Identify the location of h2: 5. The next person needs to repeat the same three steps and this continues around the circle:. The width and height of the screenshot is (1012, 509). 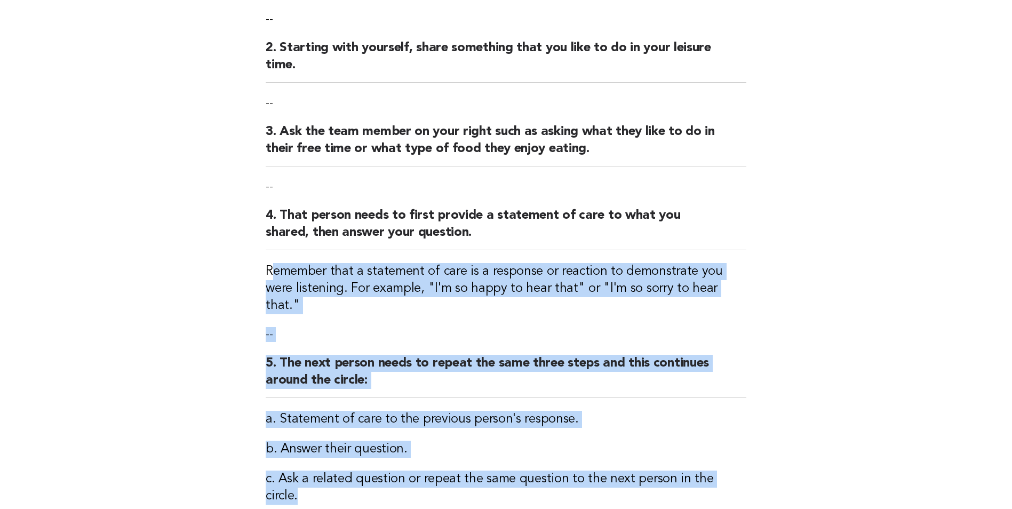
(506, 376).